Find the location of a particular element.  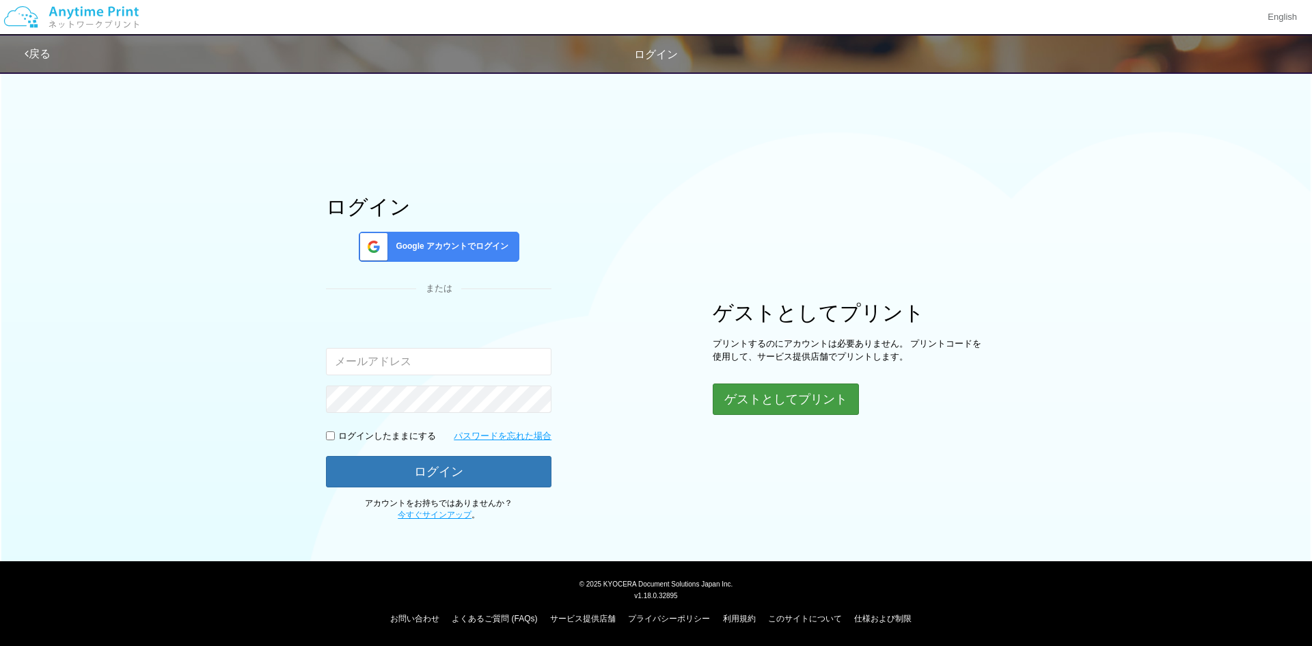

span: © 2025 KYOCERA Document Solutions Japan Inc. is located at coordinates (656, 583).